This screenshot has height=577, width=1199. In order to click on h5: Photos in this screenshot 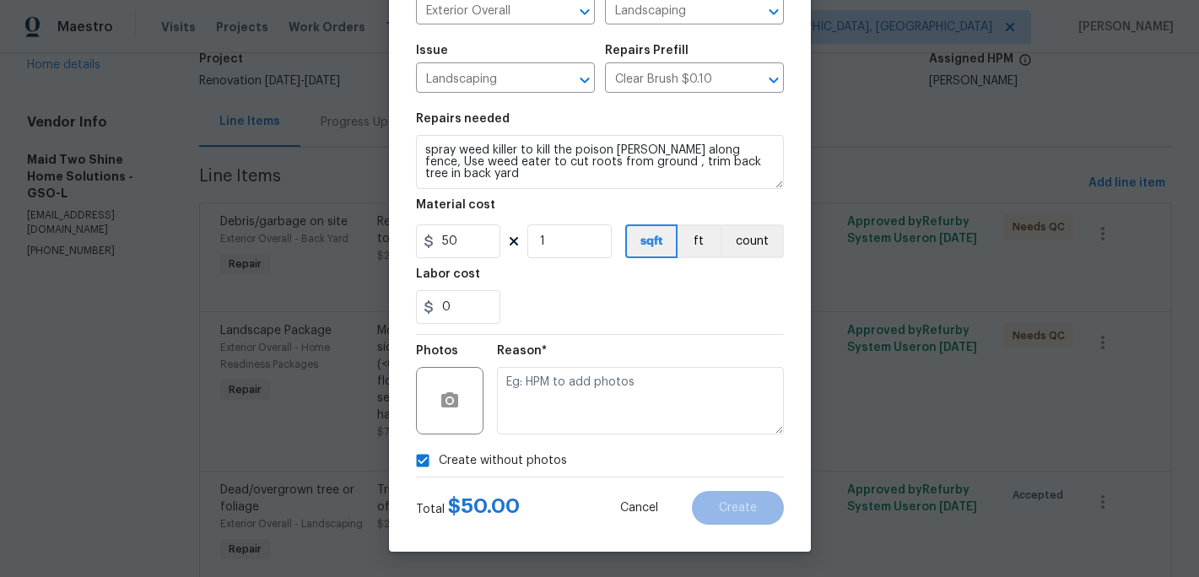, I will do `click(437, 351)`.